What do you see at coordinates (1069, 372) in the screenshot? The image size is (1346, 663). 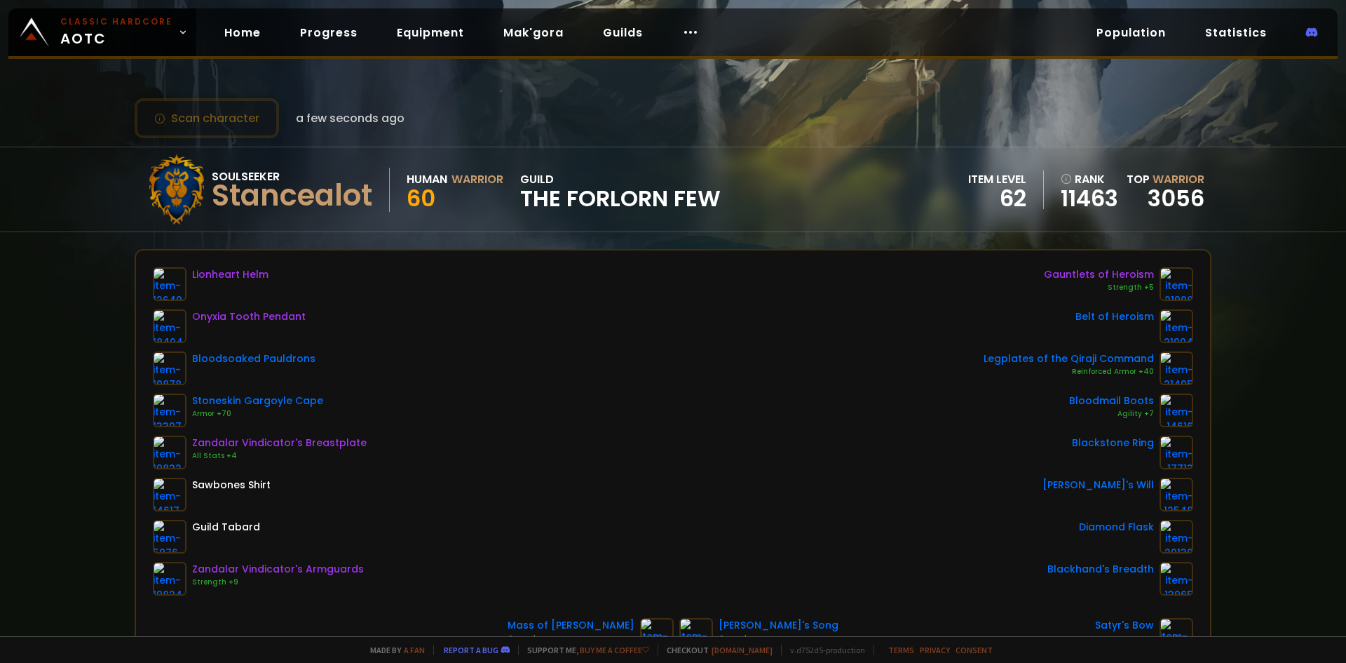 I see `div: Reinforced Armor +40` at bounding box center [1069, 372].